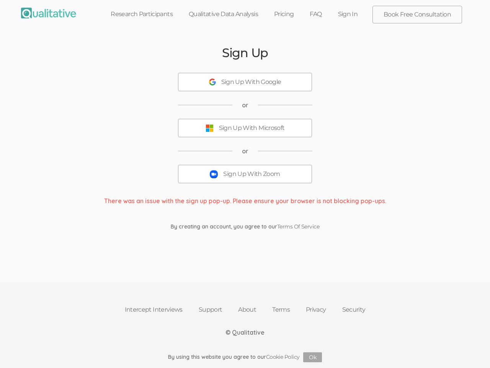  Describe the element at coordinates (245, 174) in the screenshot. I see `button: Sign Up With Zoom` at that location.